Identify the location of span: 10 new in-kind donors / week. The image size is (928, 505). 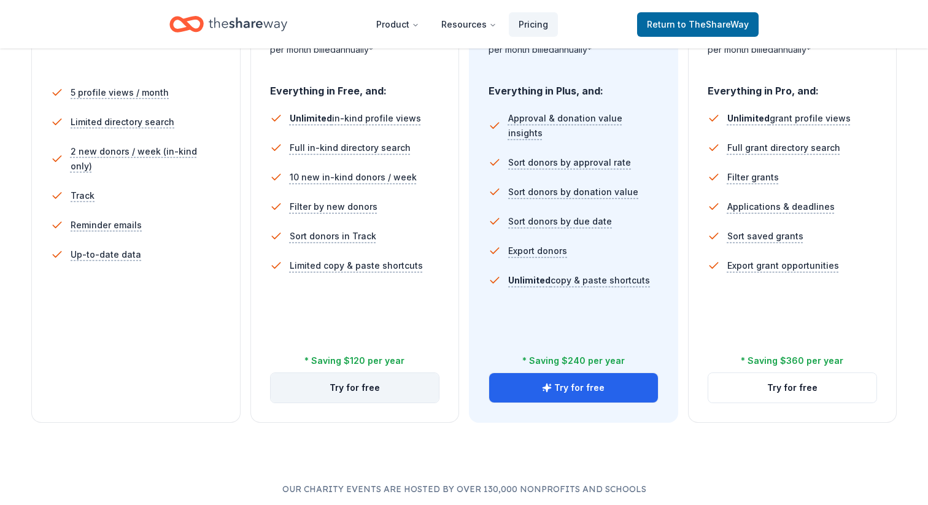
(353, 177).